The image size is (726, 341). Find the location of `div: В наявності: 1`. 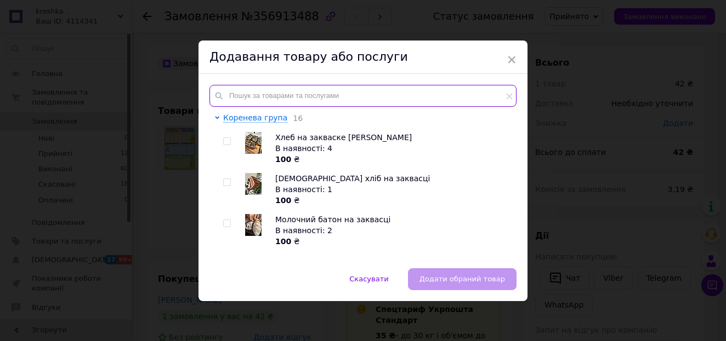

div: В наявності: 1 is located at coordinates (392, 190).